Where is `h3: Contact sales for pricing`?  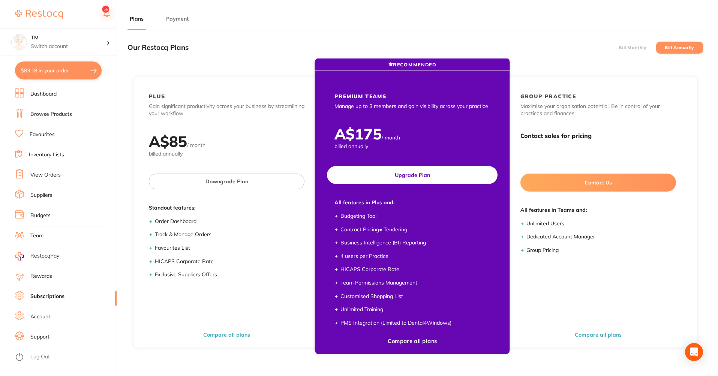
h3: Contact sales for pricing is located at coordinates (598, 136).